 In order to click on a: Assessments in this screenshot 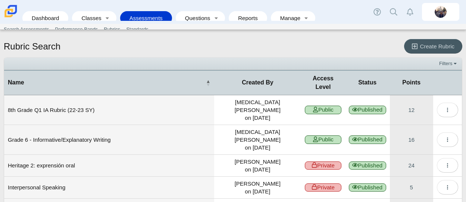, I will do `click(146, 18)`.